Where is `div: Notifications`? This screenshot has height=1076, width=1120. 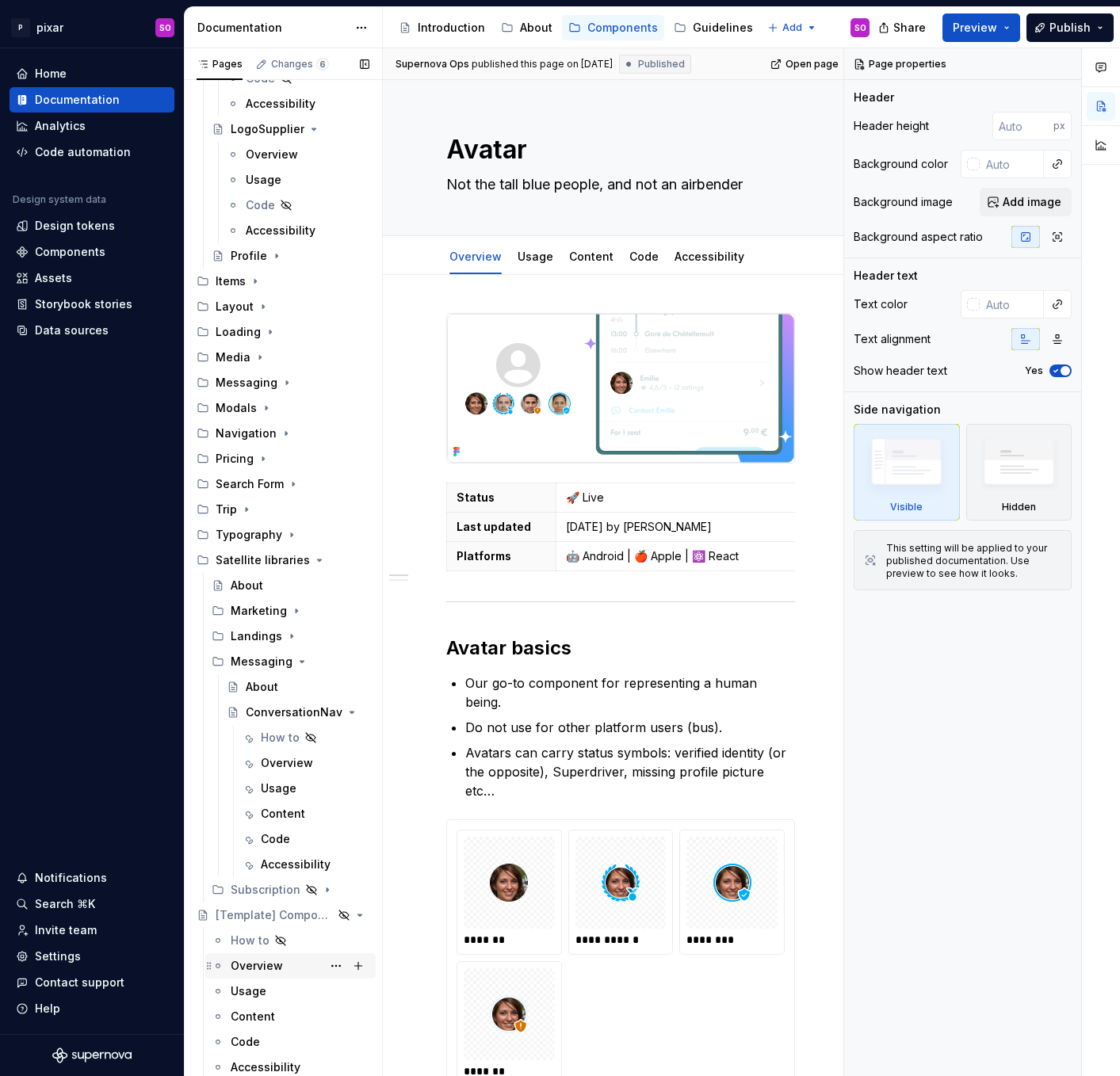
div: Notifications is located at coordinates (71, 878).